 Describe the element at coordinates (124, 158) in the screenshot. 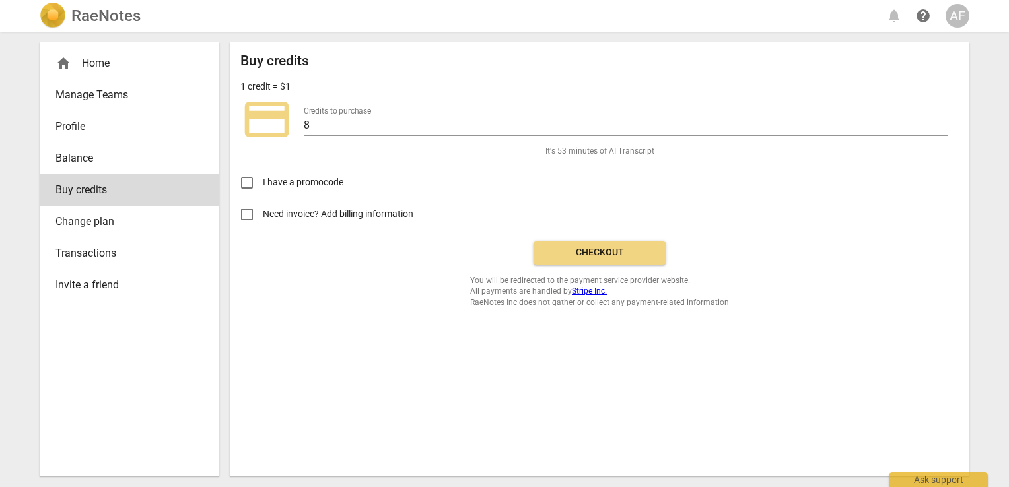

I see `span: Balance` at that location.